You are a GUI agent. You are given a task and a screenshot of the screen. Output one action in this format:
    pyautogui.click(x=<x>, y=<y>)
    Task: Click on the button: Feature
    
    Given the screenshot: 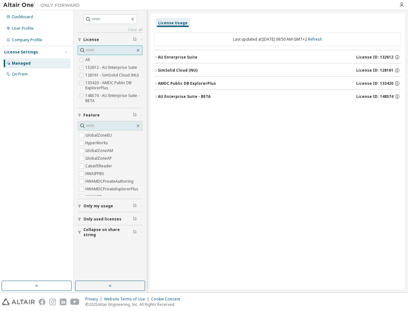 What is the action you would take?
    pyautogui.click(x=110, y=115)
    